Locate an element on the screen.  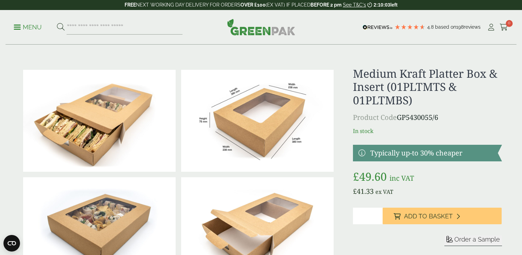
img: GreenPak Supplies is located at coordinates (261, 27).